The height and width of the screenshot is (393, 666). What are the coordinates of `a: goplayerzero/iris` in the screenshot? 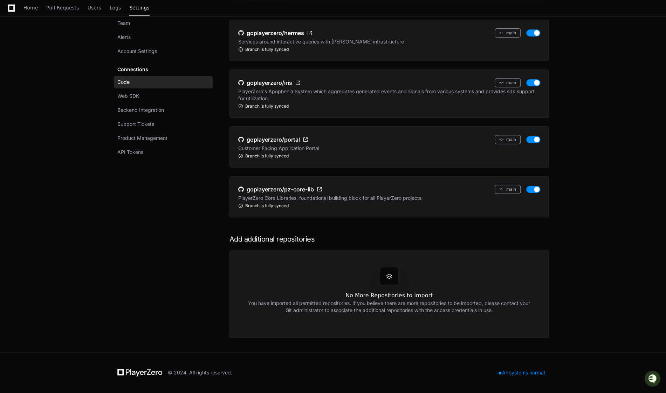 It's located at (269, 83).